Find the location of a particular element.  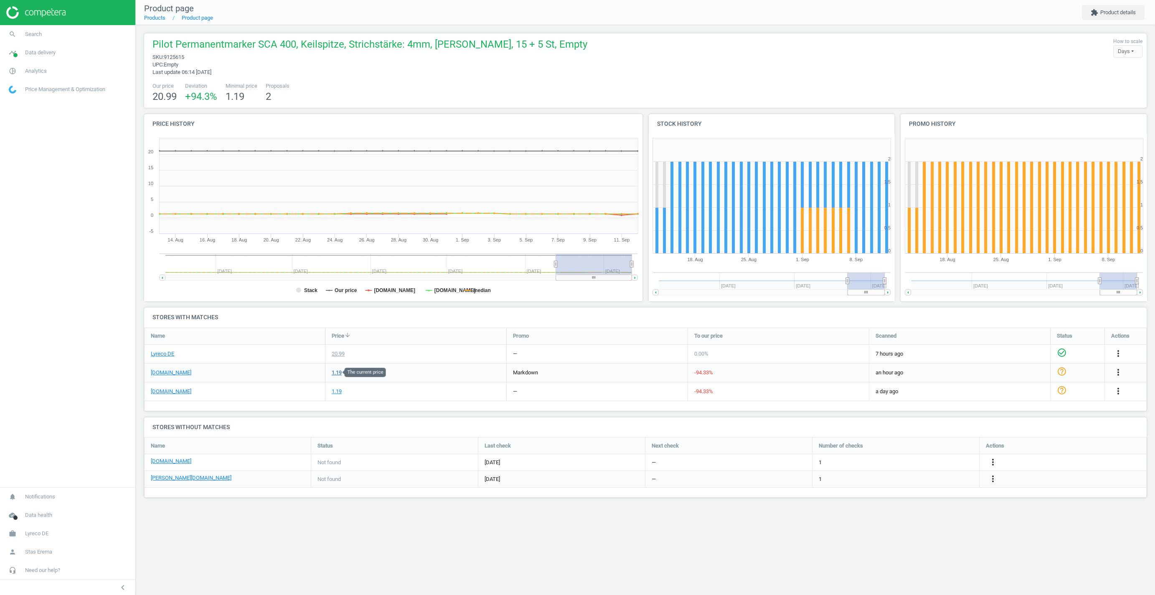

h4: Stores with matches is located at coordinates (645, 317).